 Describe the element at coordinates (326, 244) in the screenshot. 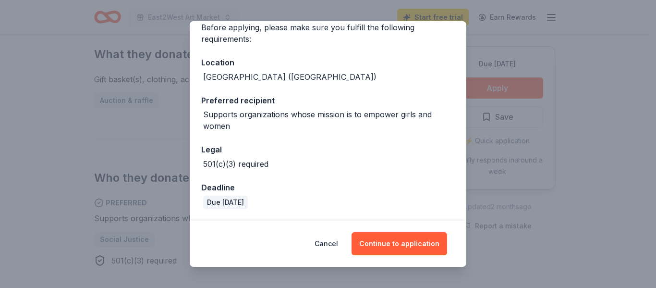

I see `button: Cancel` at that location.